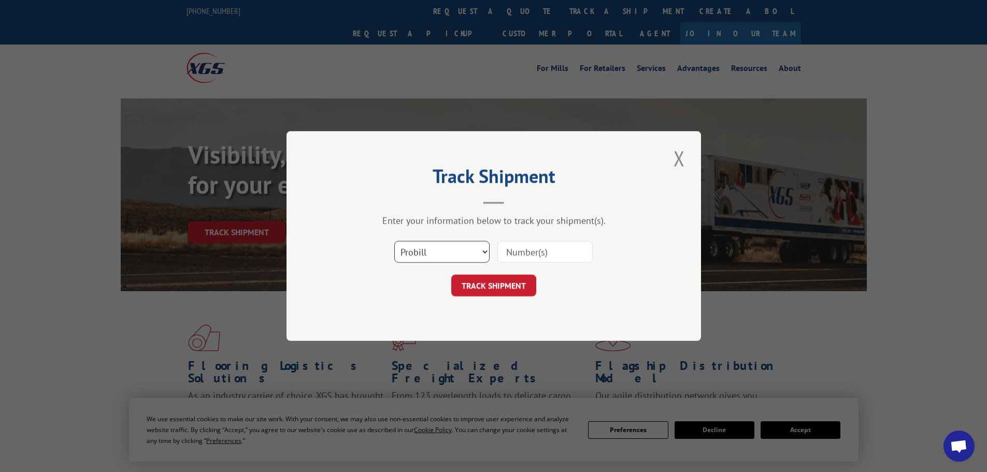 The width and height of the screenshot is (987, 472). I want to click on a: Open chat, so click(959, 446).